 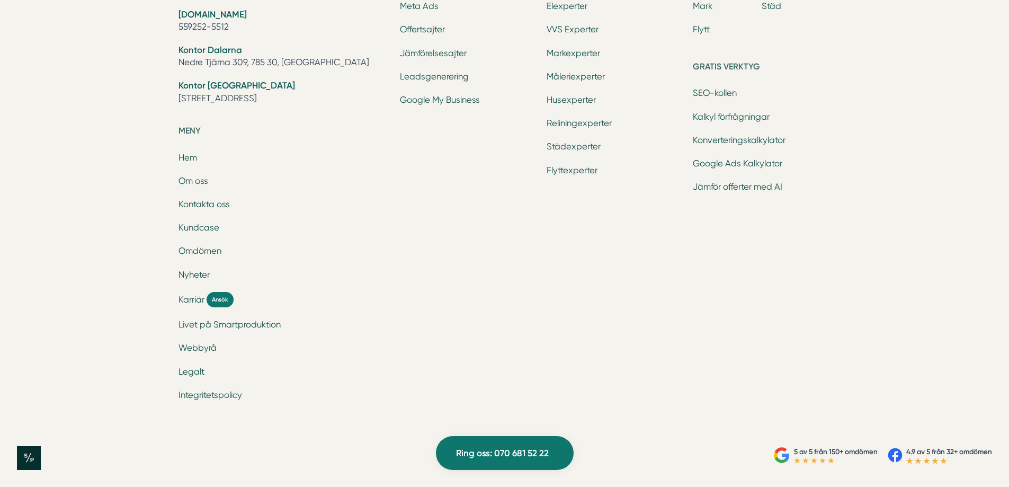 I want to click on a: Husexperter, so click(x=571, y=100).